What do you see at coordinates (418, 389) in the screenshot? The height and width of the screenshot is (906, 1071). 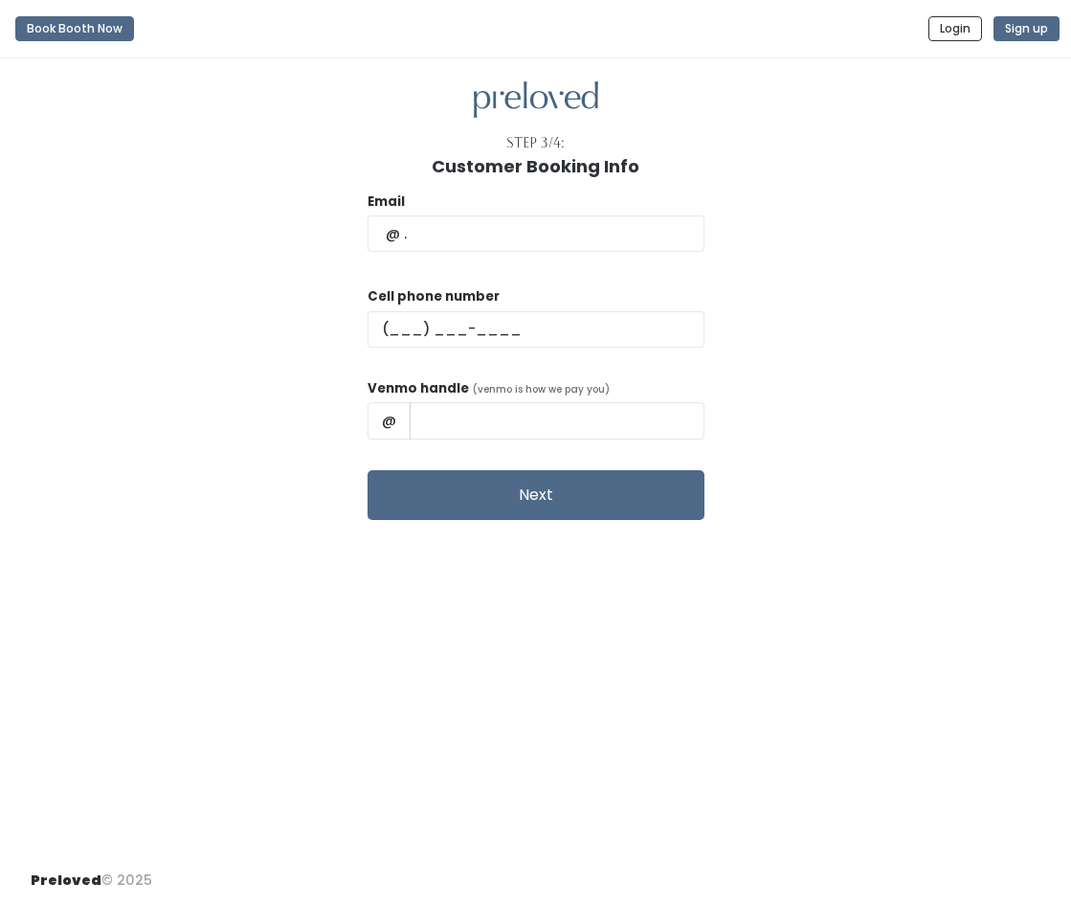 I see `label: Venmo handle` at bounding box center [418, 389].